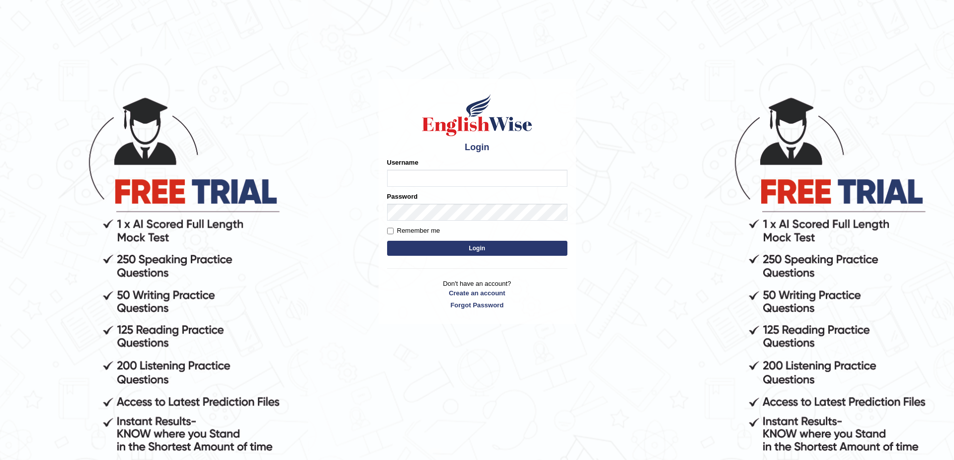  Describe the element at coordinates (477, 305) in the screenshot. I see `a: Forgot Password` at that location.